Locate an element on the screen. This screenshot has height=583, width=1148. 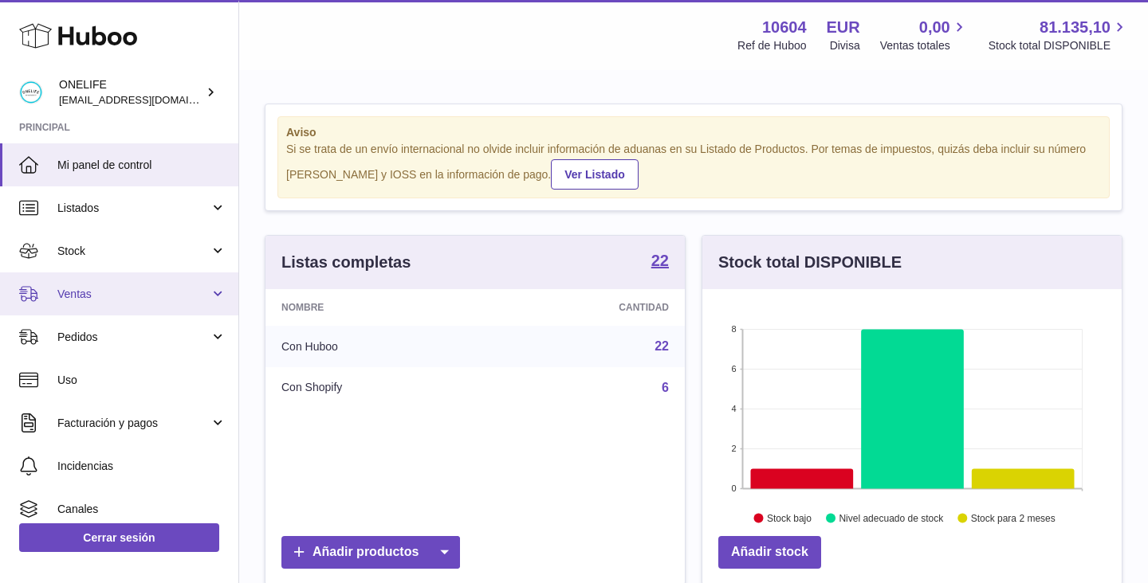
span: Pedidos is located at coordinates (133, 337).